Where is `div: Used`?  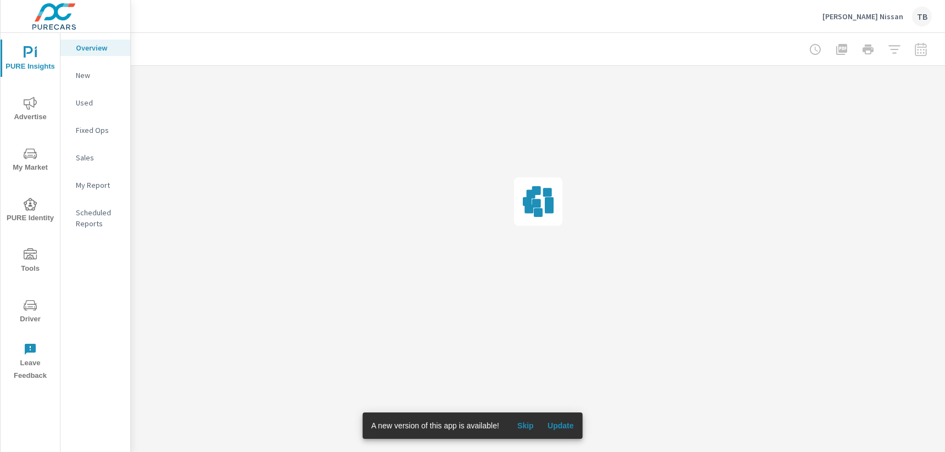
div: Used is located at coordinates (95, 103).